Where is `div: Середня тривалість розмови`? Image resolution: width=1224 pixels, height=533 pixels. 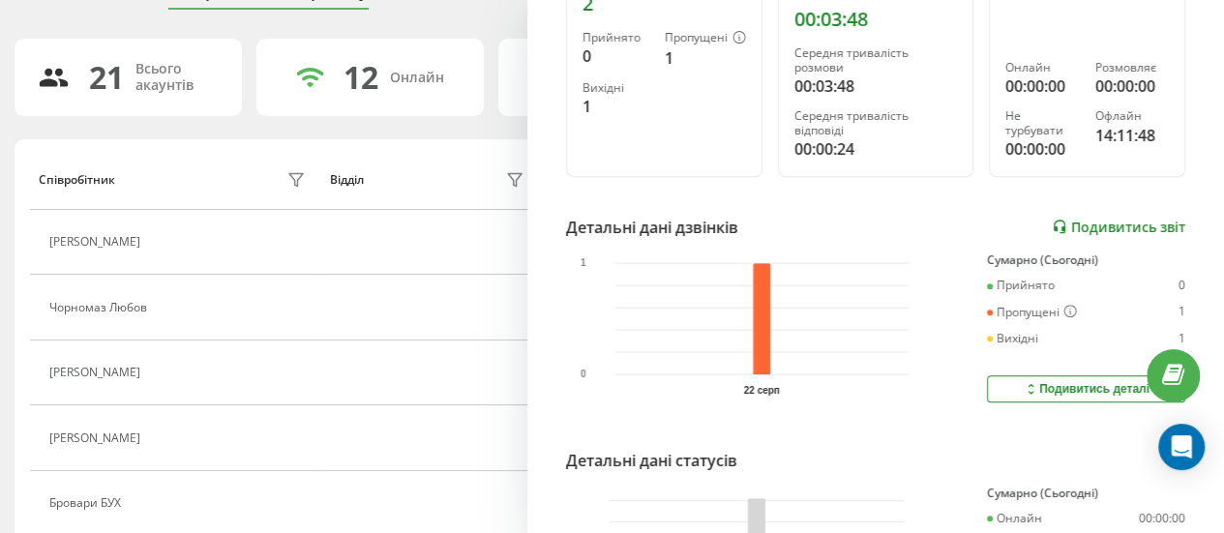
div: Середня тривалість розмови is located at coordinates (875, 60).